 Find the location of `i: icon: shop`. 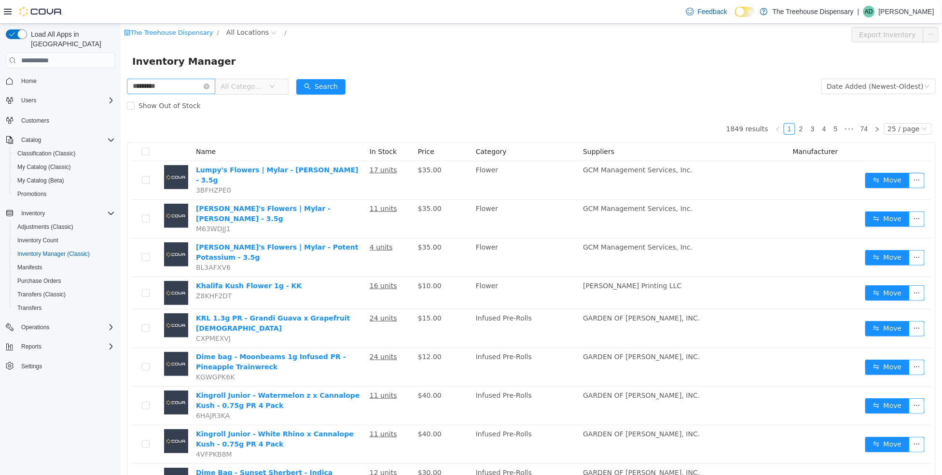

i: icon: shop is located at coordinates (6, 9).